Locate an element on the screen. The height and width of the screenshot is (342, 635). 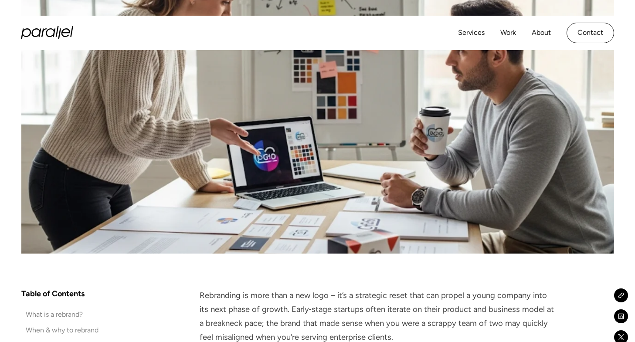
a: Contact is located at coordinates (590, 33).